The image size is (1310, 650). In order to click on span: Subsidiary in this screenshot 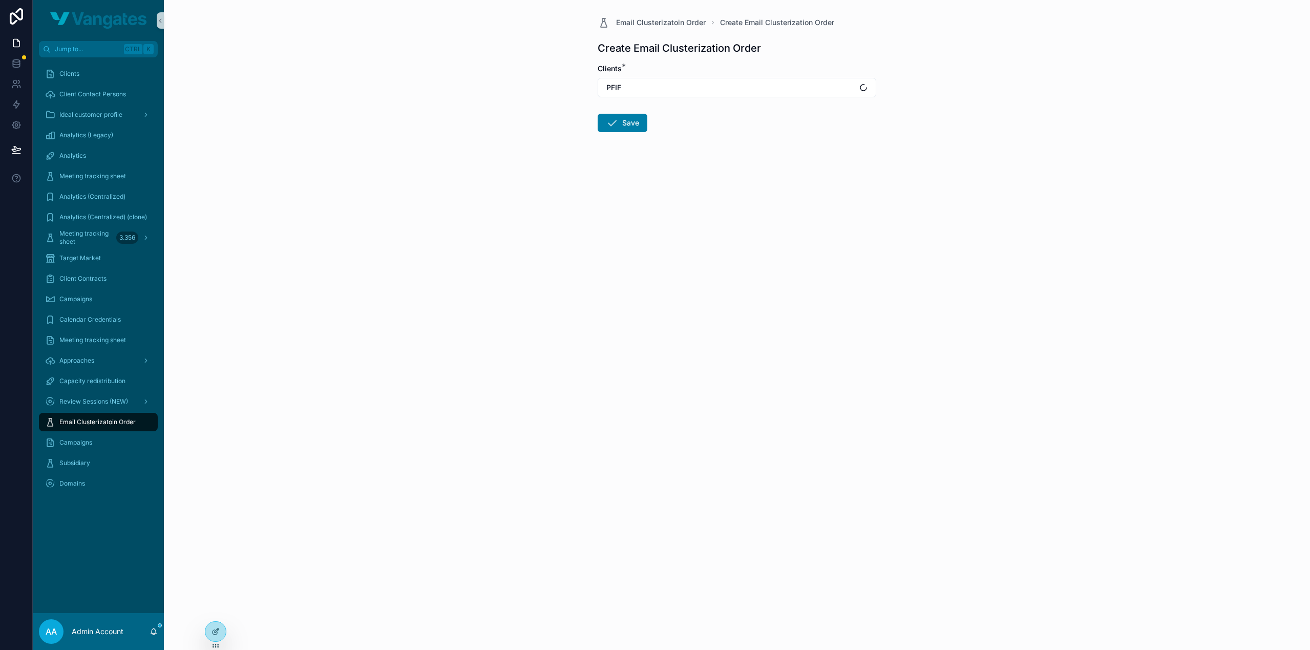, I will do `click(75, 463)`.